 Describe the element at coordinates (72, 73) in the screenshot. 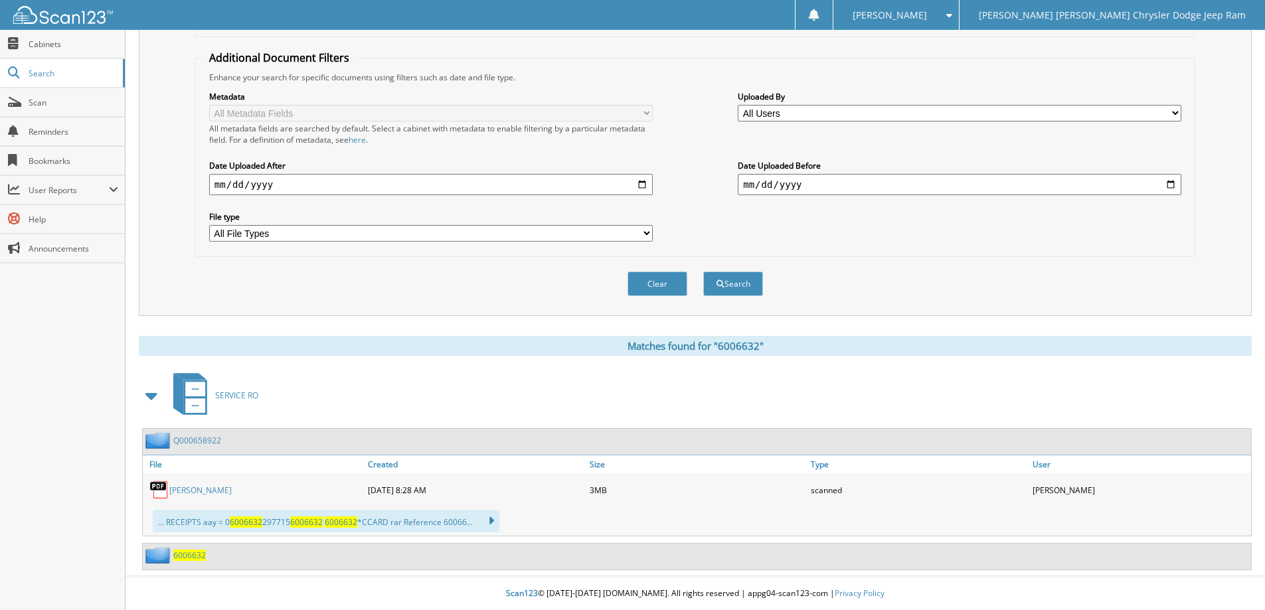

I see `span: Search` at that location.